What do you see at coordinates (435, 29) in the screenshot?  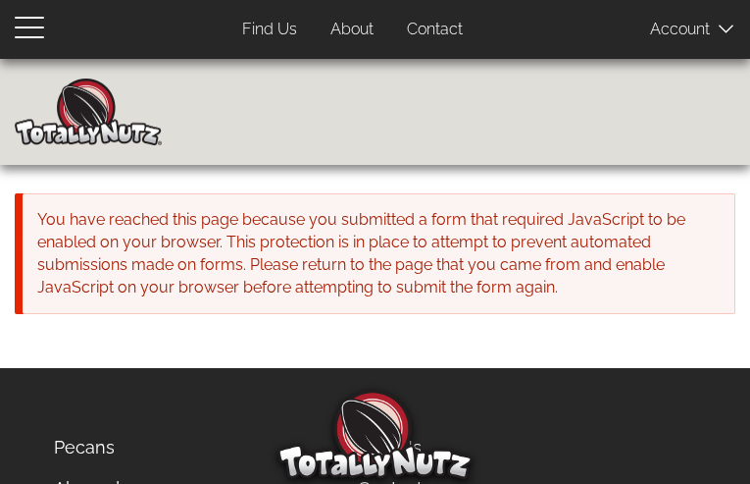 I see `a: Contact` at bounding box center [435, 29].